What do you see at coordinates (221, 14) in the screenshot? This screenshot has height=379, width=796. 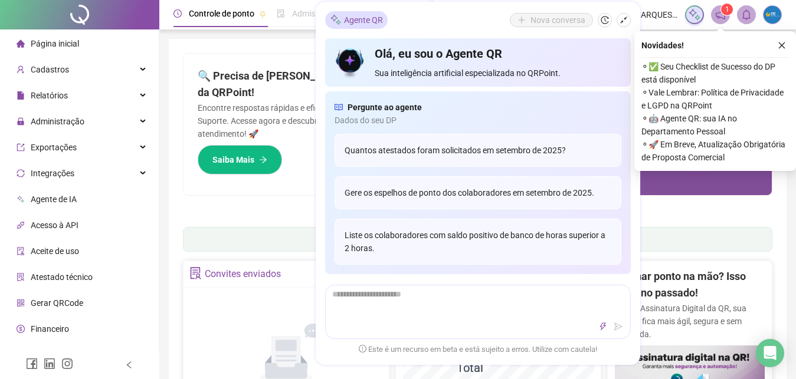 I see `span: Controle de ponto` at bounding box center [221, 14].